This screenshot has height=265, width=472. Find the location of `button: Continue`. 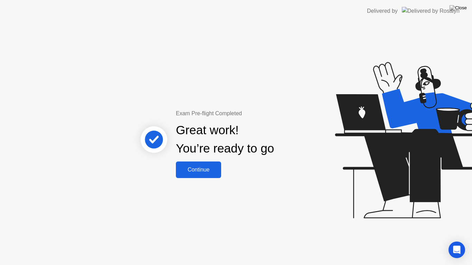

button: Continue is located at coordinates (198, 170).